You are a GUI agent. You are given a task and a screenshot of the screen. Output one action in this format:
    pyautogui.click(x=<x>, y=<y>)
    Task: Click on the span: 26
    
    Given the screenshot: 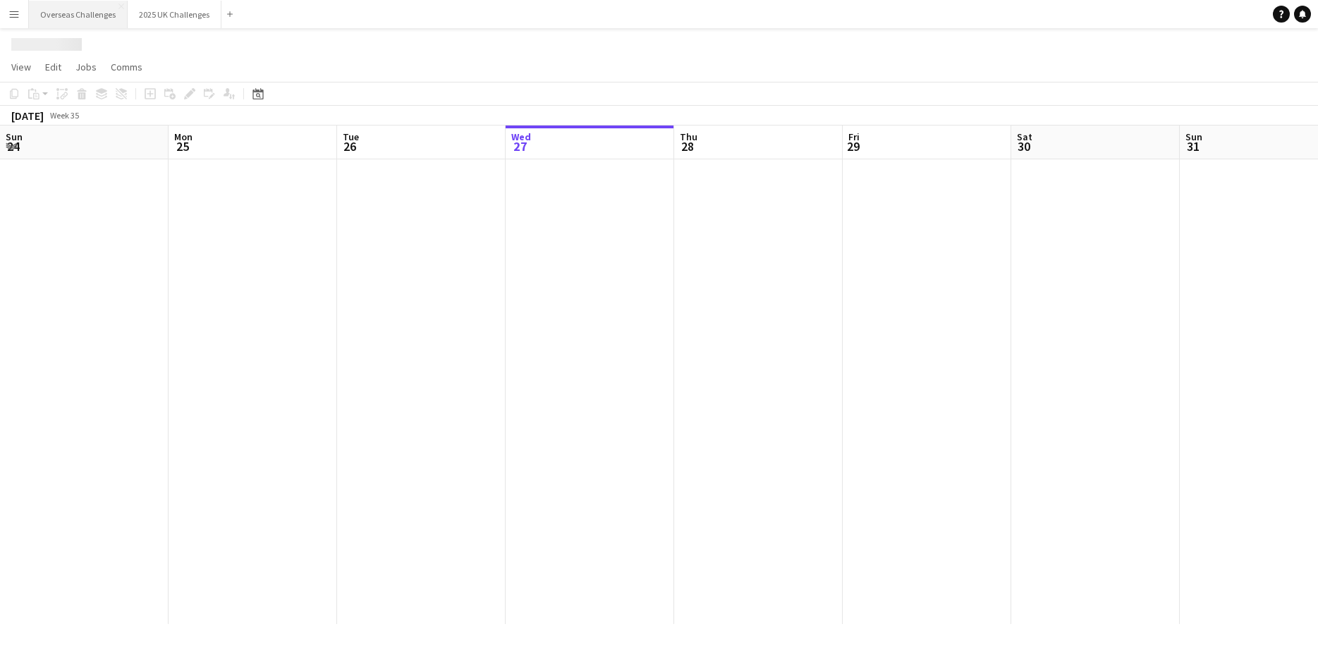 What is the action you would take?
    pyautogui.click(x=350, y=146)
    